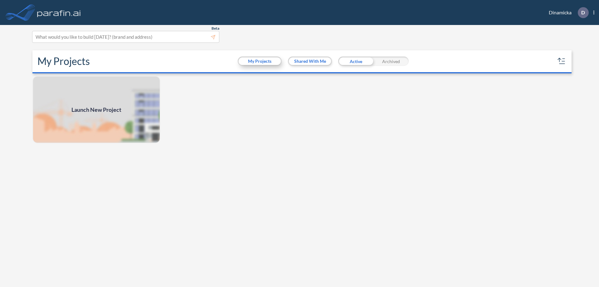 The width and height of the screenshot is (599, 287). What do you see at coordinates (391, 61) in the screenshot?
I see `div: Archived` at bounding box center [391, 61].